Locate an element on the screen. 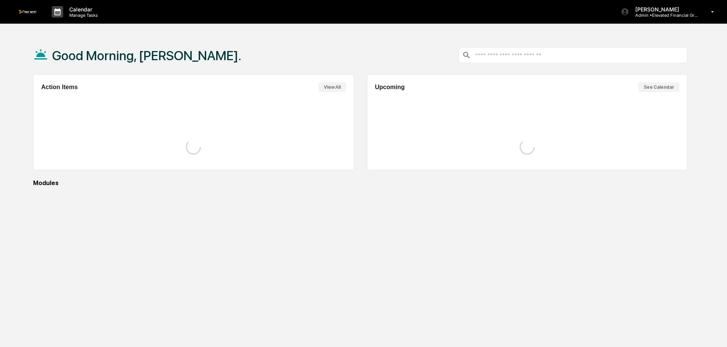 The image size is (727, 347). a: See Calendar is located at coordinates (659, 87).